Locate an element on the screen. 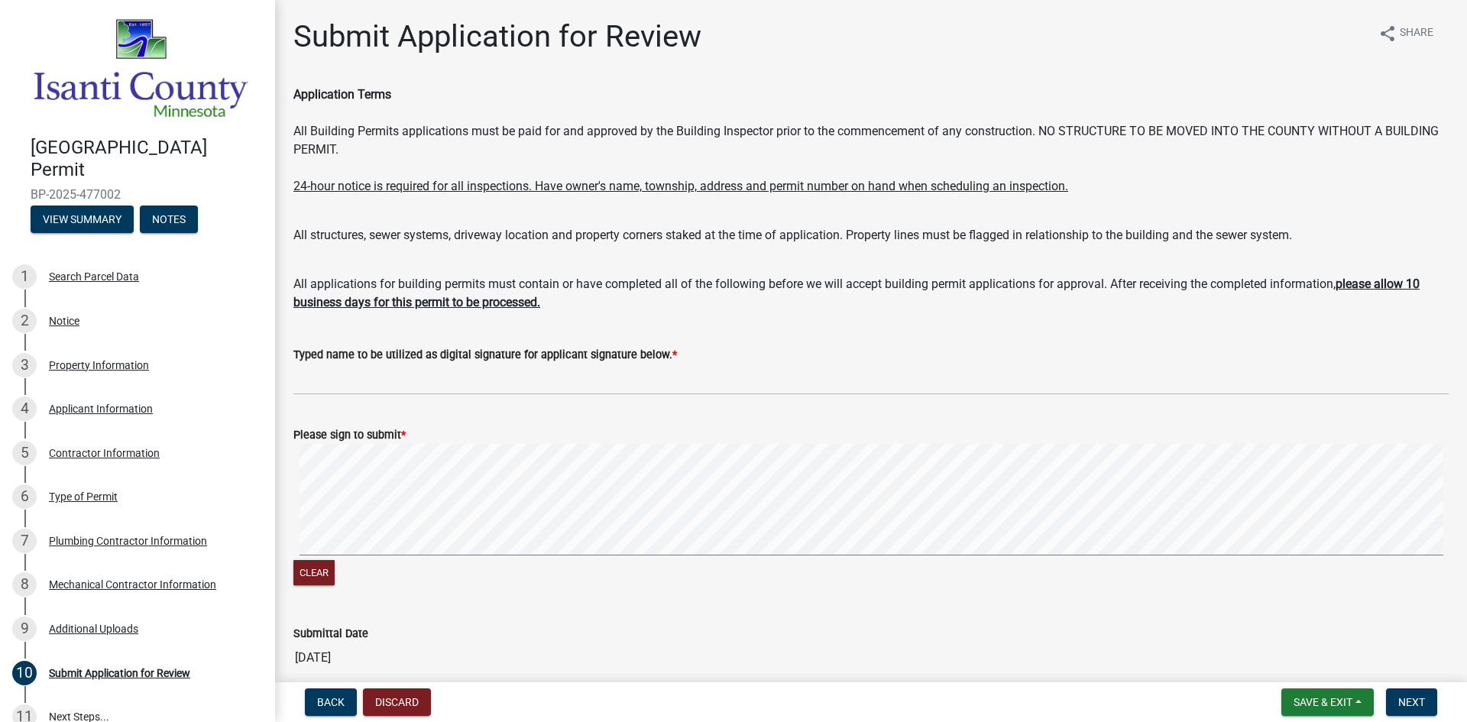 The width and height of the screenshot is (1467, 722). div: Applicant Information is located at coordinates (101, 409).